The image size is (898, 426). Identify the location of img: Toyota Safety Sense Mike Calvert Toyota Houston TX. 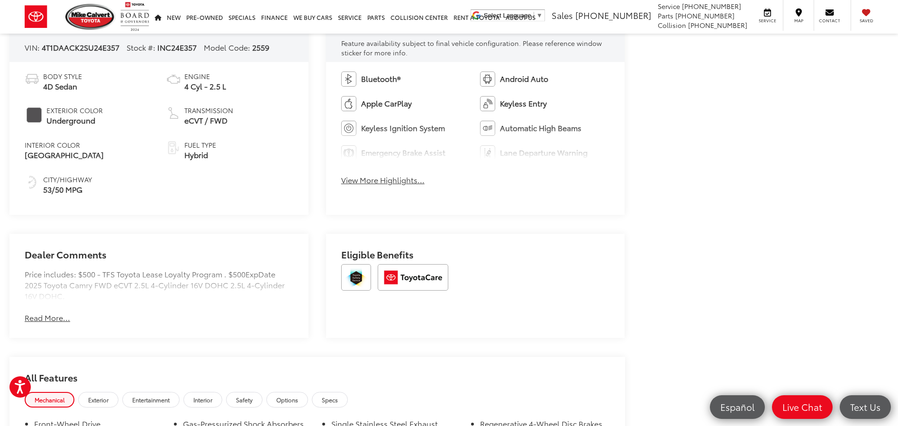
(356, 278).